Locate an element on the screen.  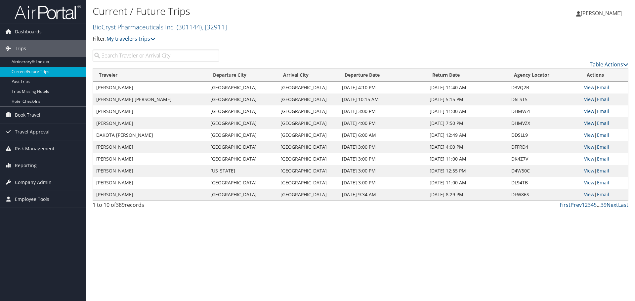
th: Actions is located at coordinates (604, 75).